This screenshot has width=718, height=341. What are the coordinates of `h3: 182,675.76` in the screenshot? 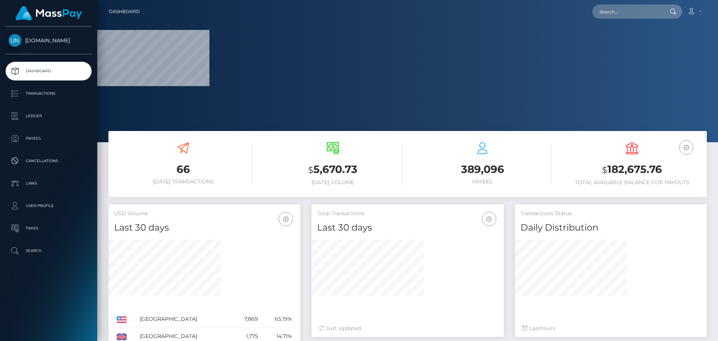 It's located at (632, 169).